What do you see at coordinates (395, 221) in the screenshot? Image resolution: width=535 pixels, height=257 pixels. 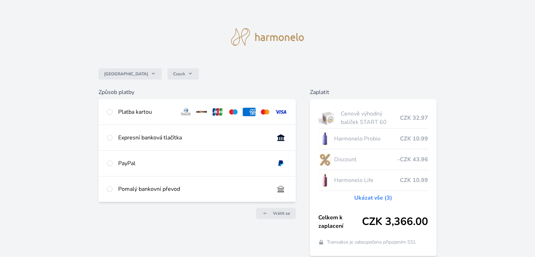 I see `span: CZK 3,366.00` at bounding box center [395, 221].